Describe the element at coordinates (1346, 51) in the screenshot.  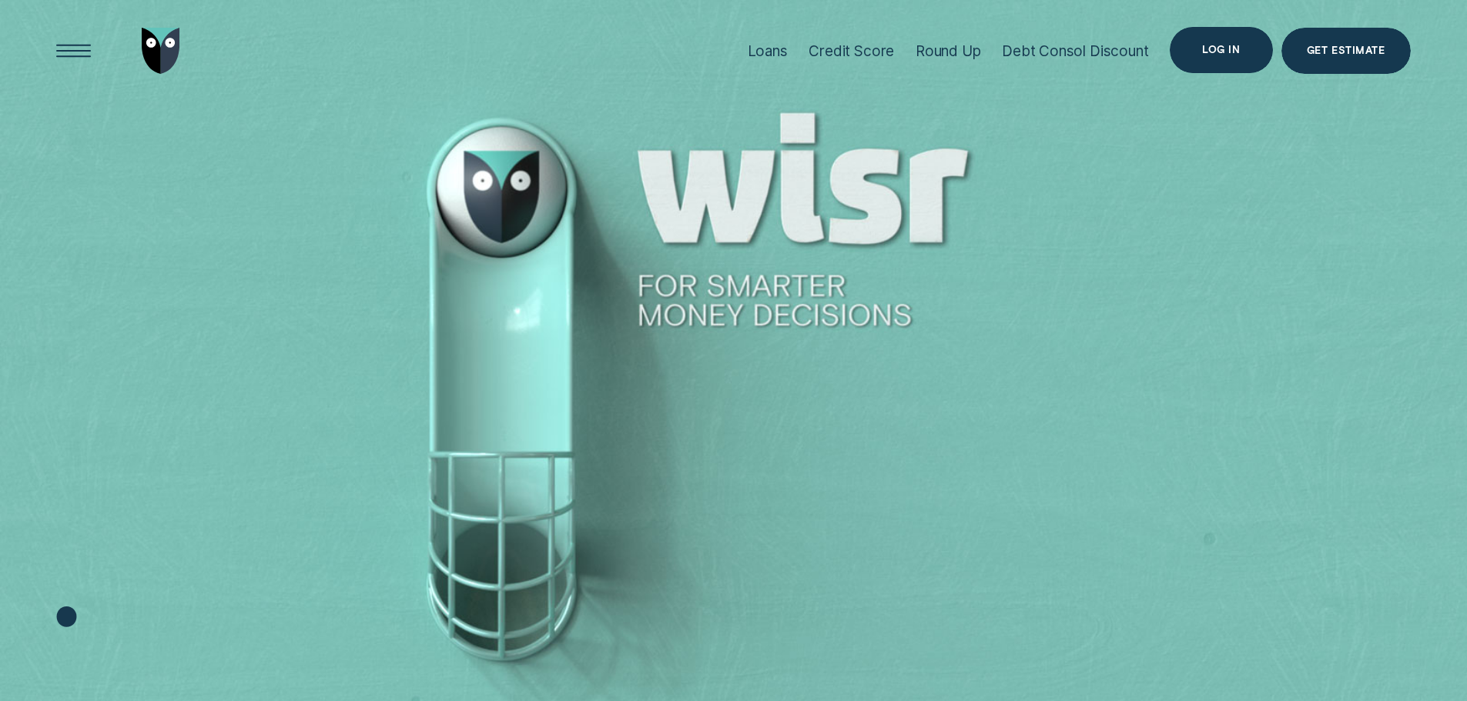
I see `a: Get Estimate` at that location.